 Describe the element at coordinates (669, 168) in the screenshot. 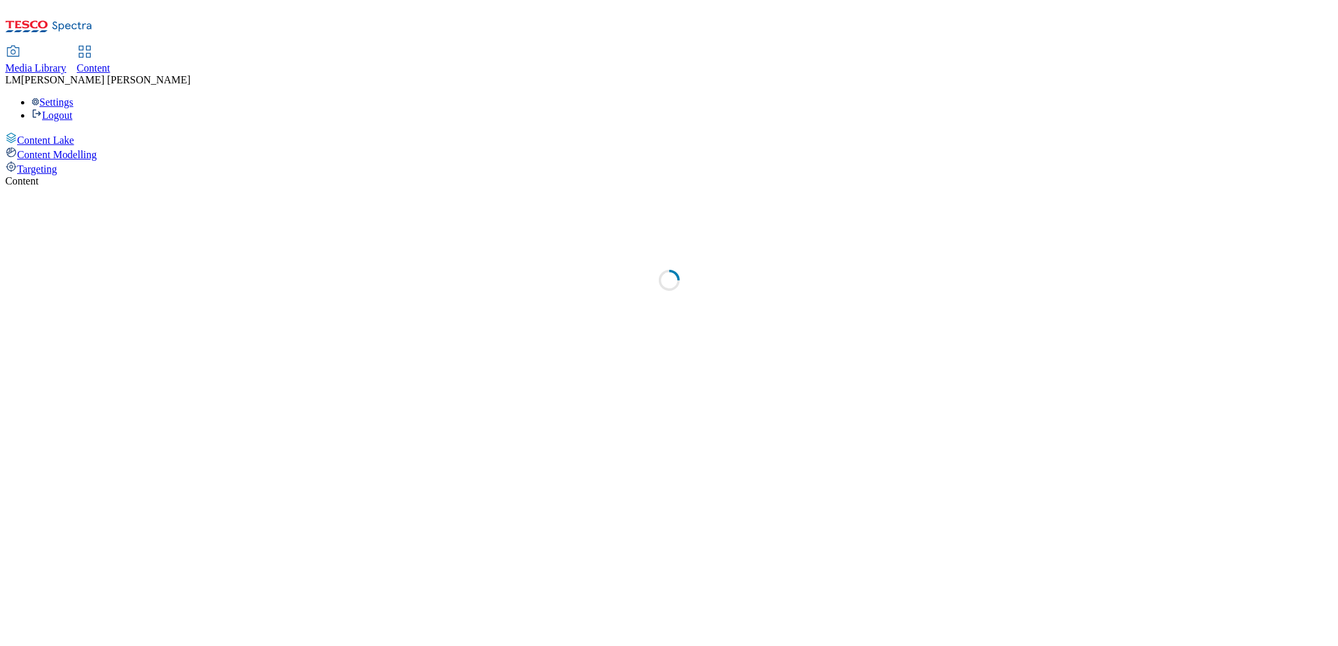

I see `a: Targeting` at that location.